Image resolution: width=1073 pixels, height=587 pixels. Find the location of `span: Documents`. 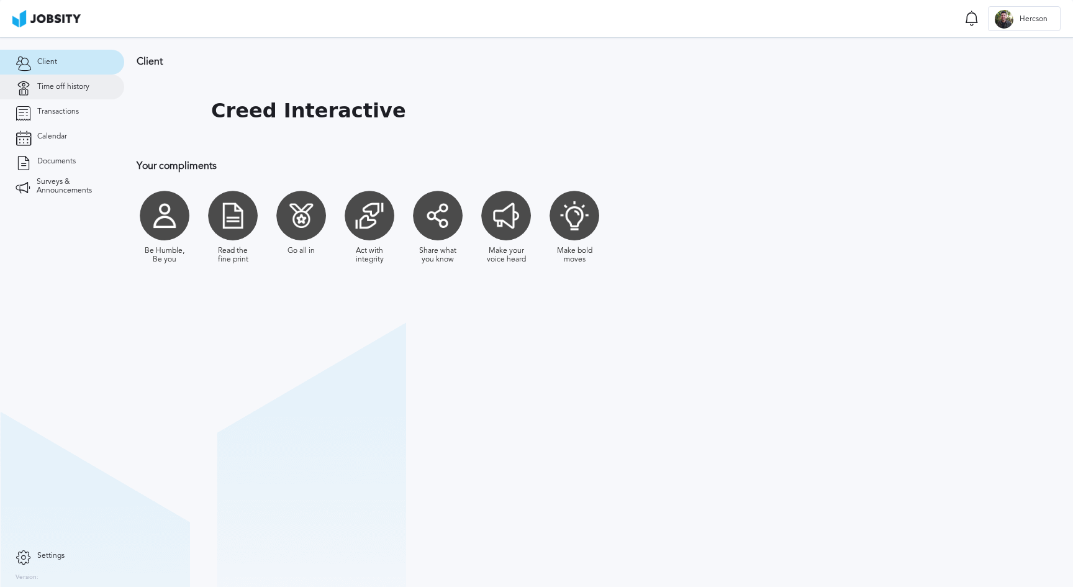

span: Documents is located at coordinates (56, 161).